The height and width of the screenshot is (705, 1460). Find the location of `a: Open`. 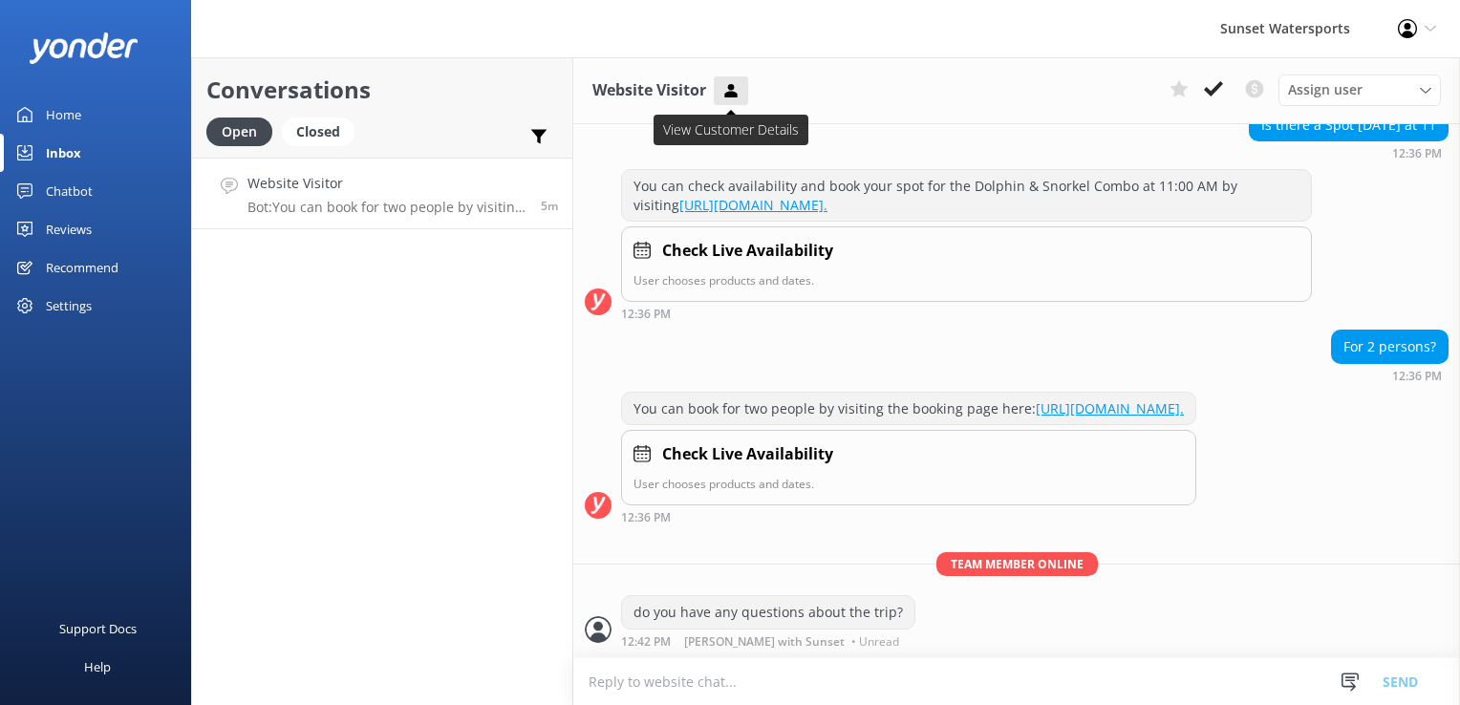

a: Open is located at coordinates (244, 131).